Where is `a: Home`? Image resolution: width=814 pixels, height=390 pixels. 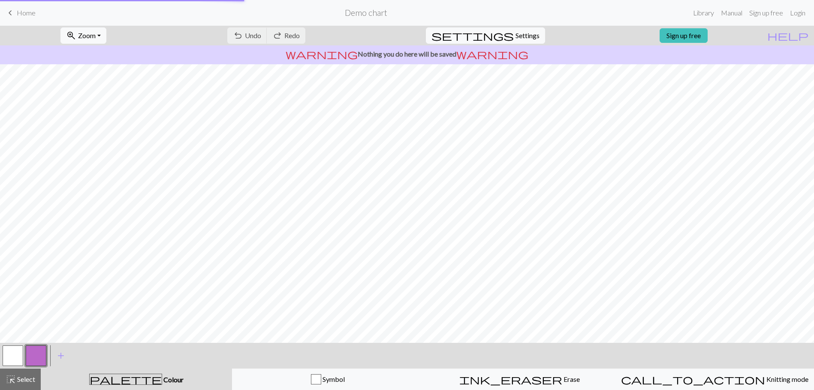 a: Home is located at coordinates (20, 13).